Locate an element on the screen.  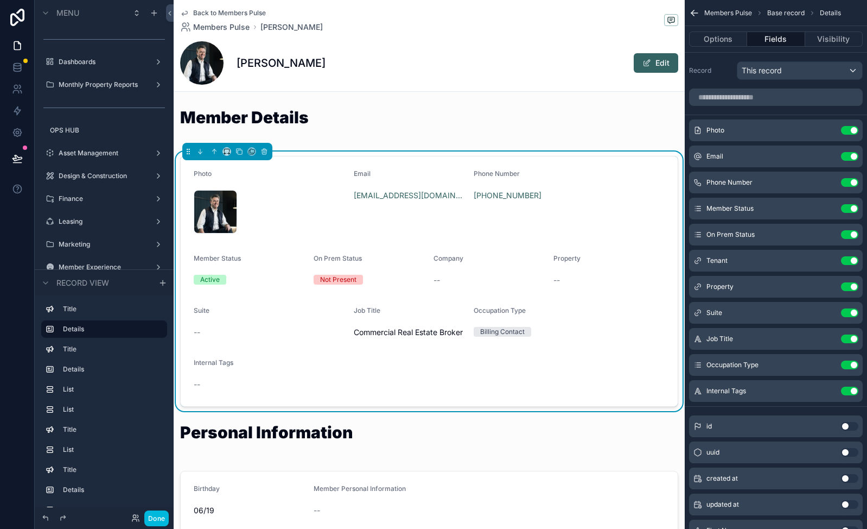
a: Finance is located at coordinates (102, 199).